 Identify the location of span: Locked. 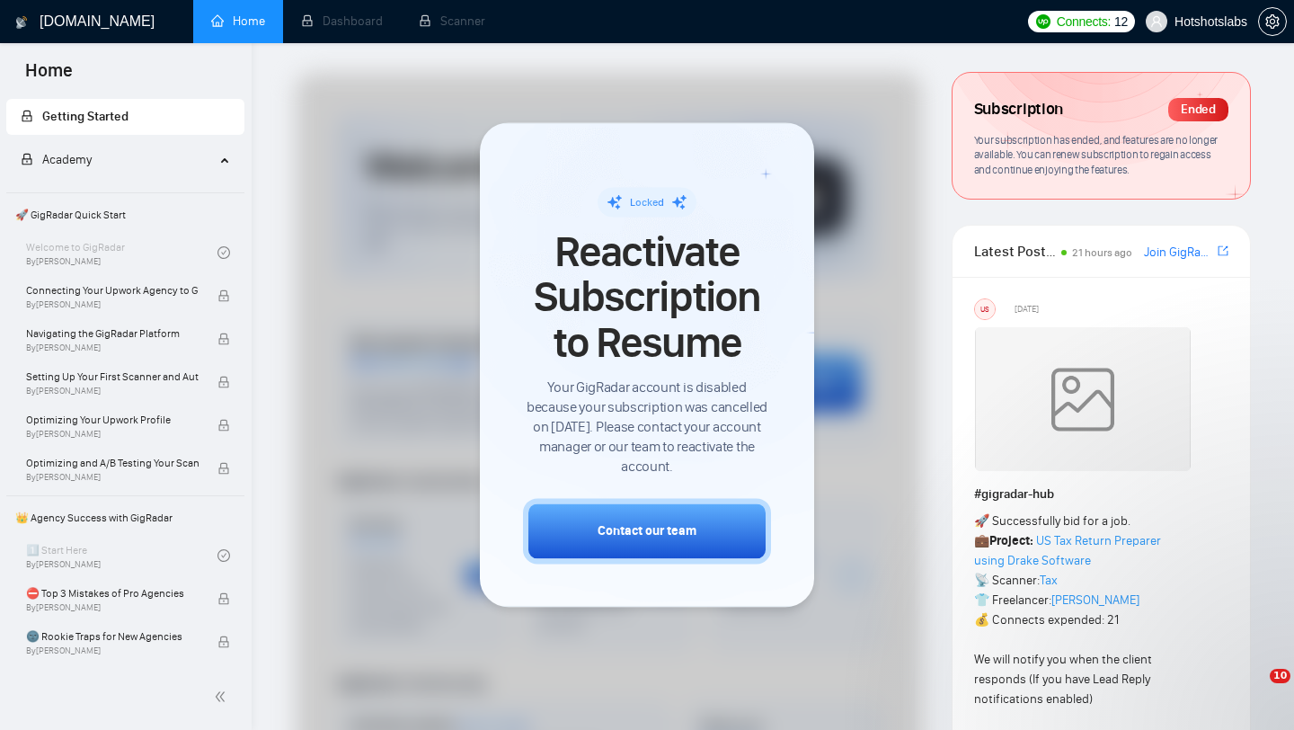
(647, 202).